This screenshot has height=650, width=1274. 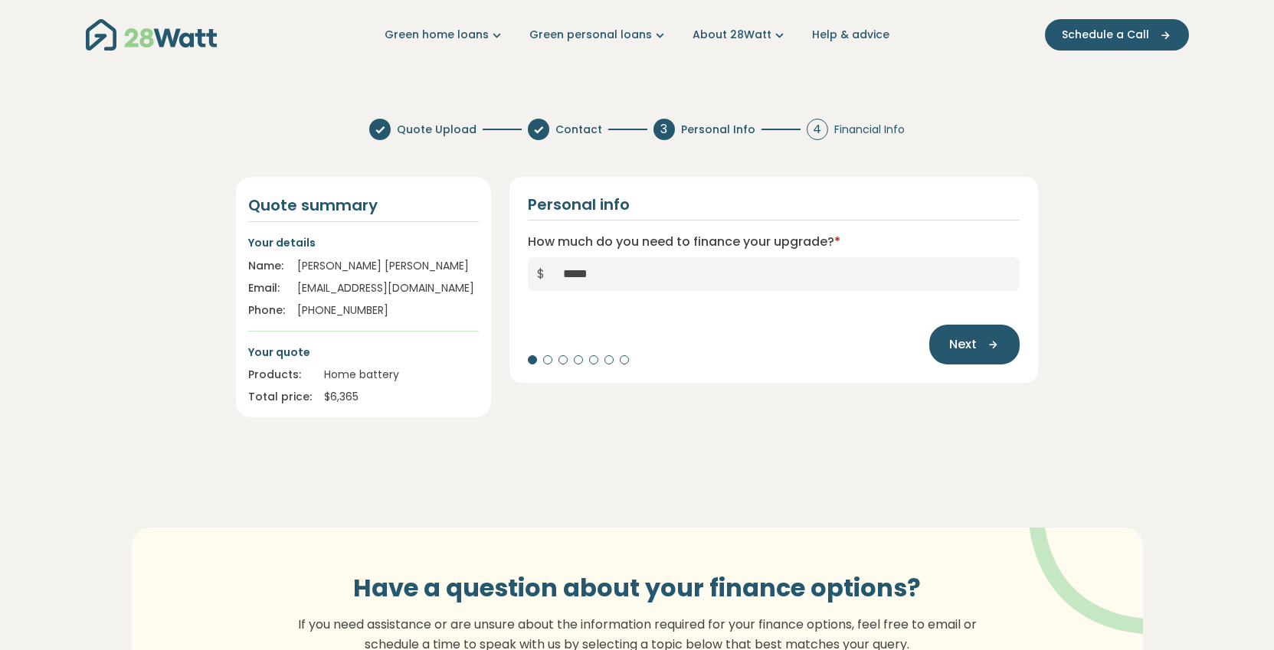 What do you see at coordinates (578, 205) in the screenshot?
I see `h2: Personal info` at bounding box center [578, 205].